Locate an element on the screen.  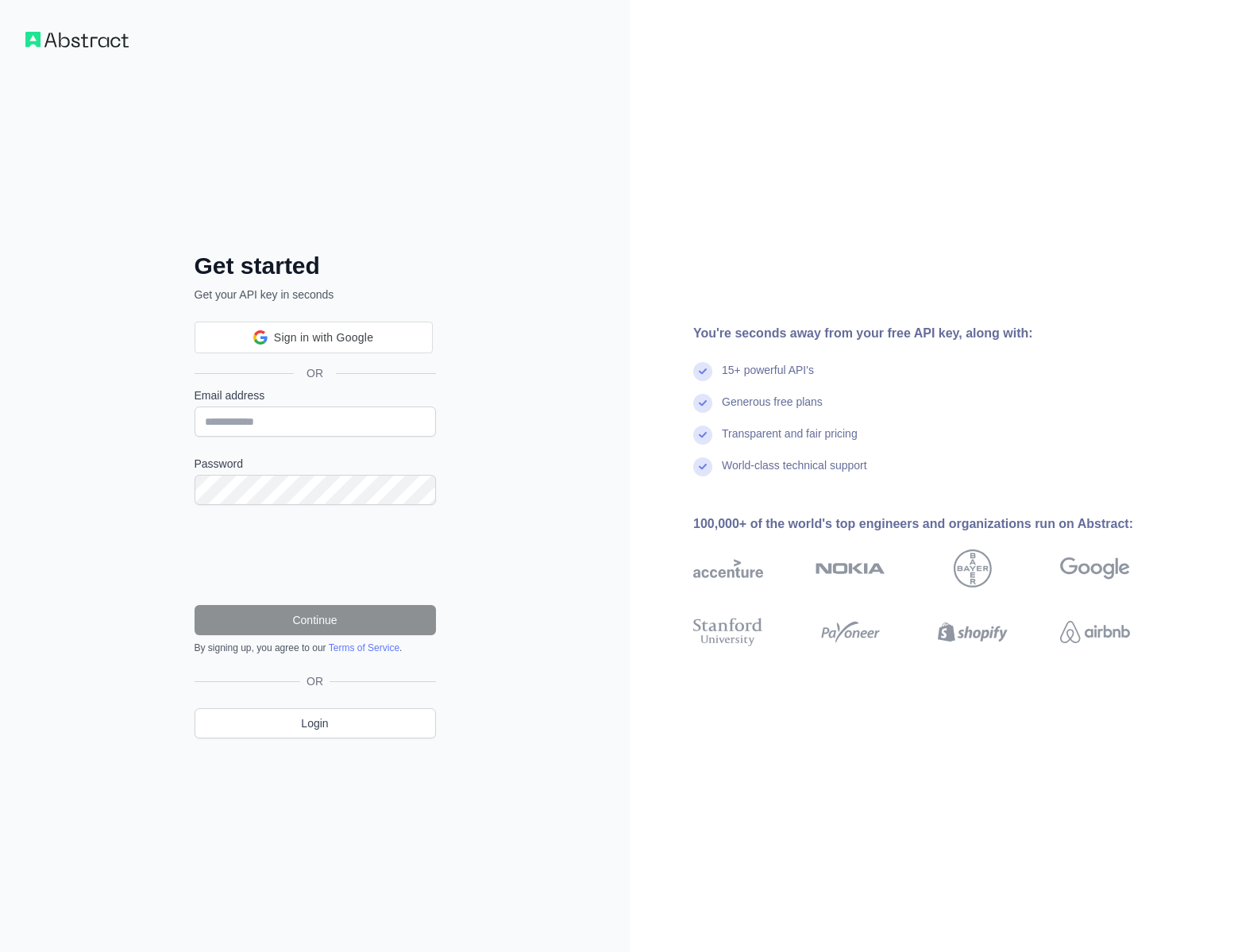
div: By signing up, you agree to our . is located at coordinates (316, 648).